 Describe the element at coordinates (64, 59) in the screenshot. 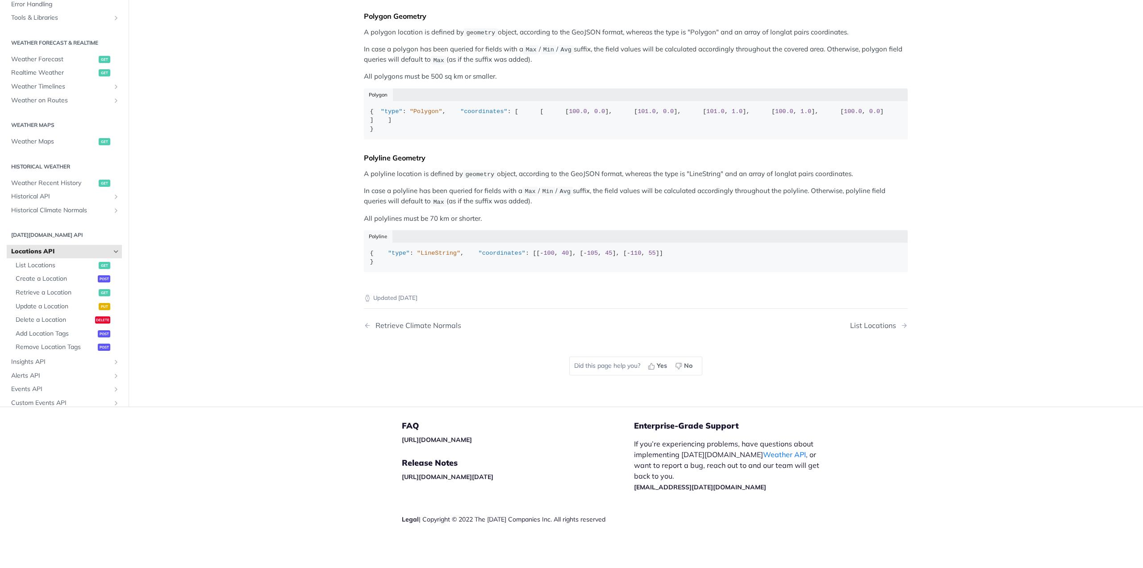

I see `a: Weather Forecastget` at that location.